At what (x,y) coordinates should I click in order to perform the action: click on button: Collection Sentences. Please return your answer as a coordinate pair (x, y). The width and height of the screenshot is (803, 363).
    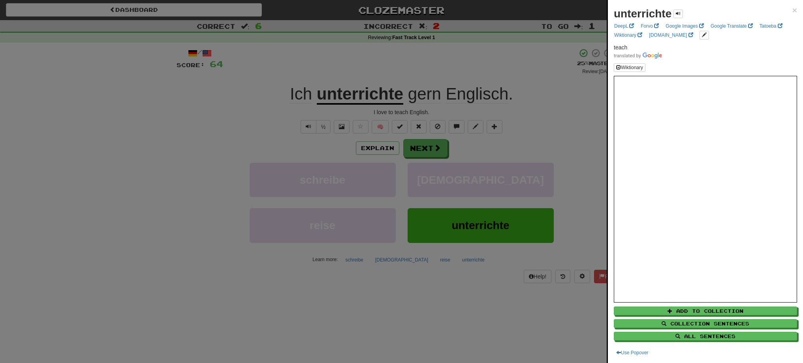
    Looking at the image, I should click on (705, 323).